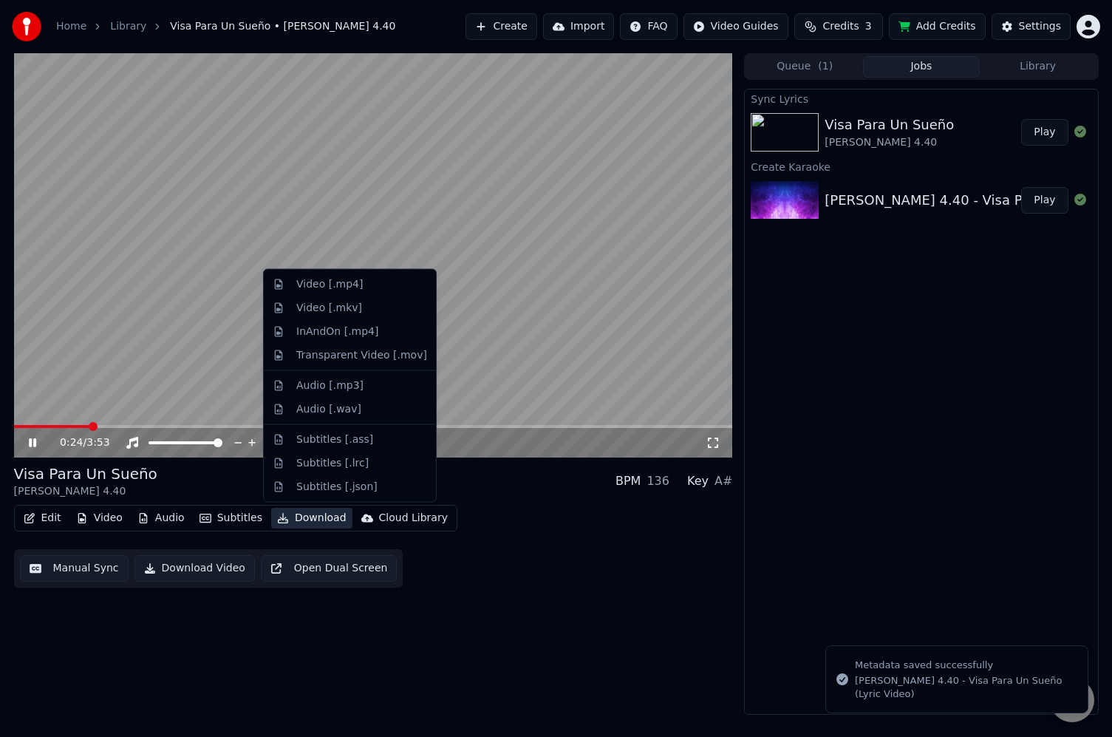 The height and width of the screenshot is (737, 1112). What do you see at coordinates (330, 285) in the screenshot?
I see `div: Video [.mp4]` at bounding box center [330, 285].